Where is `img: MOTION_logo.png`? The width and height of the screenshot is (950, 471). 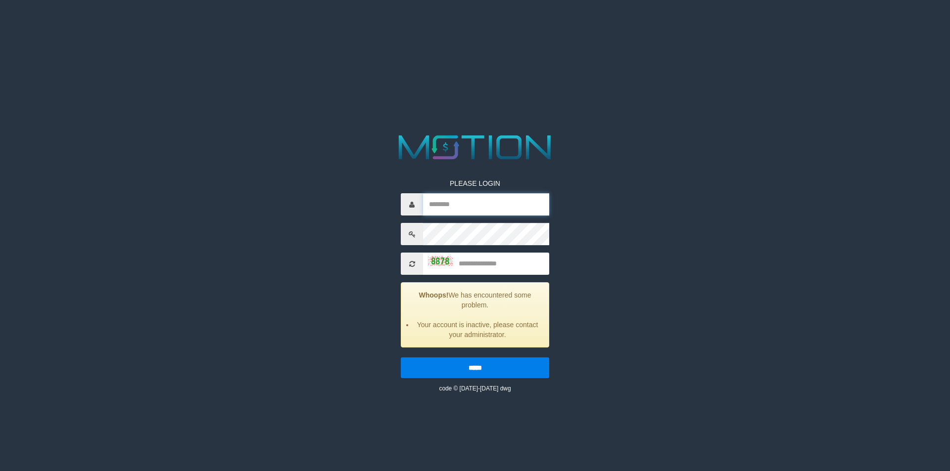 img: MOTION_logo.png is located at coordinates (475, 147).